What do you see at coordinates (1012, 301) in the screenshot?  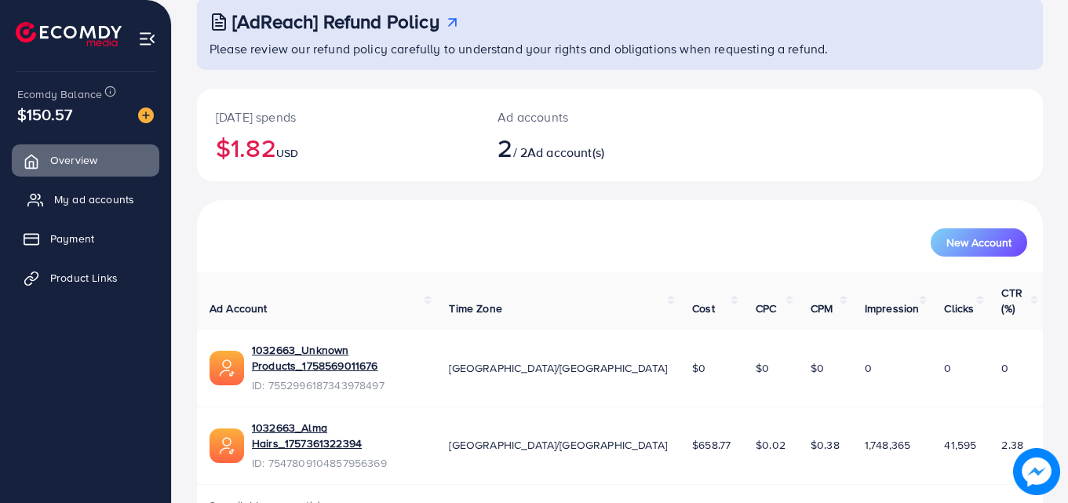 I see `span: CTR (%)` at bounding box center [1012, 301].